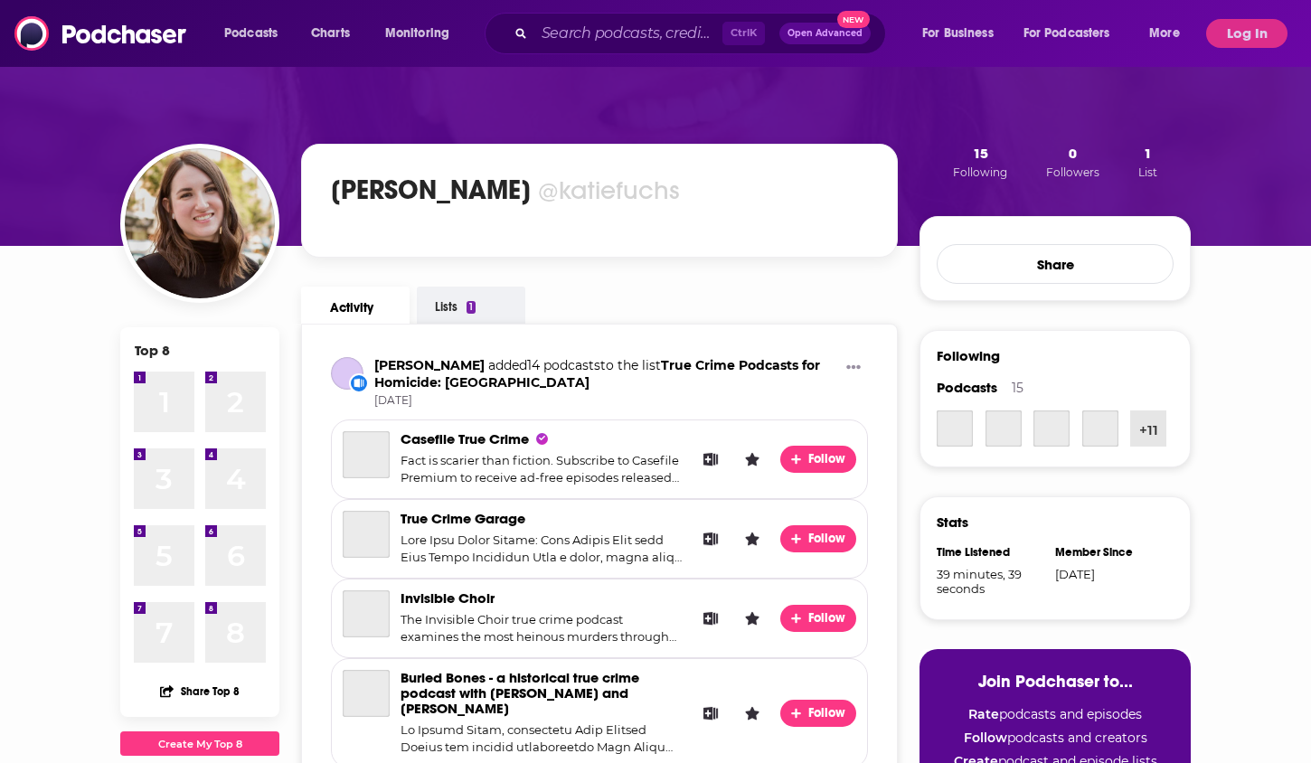 The image size is (1311, 763). What do you see at coordinates (980, 153) in the screenshot?
I see `span: 15` at bounding box center [980, 153].